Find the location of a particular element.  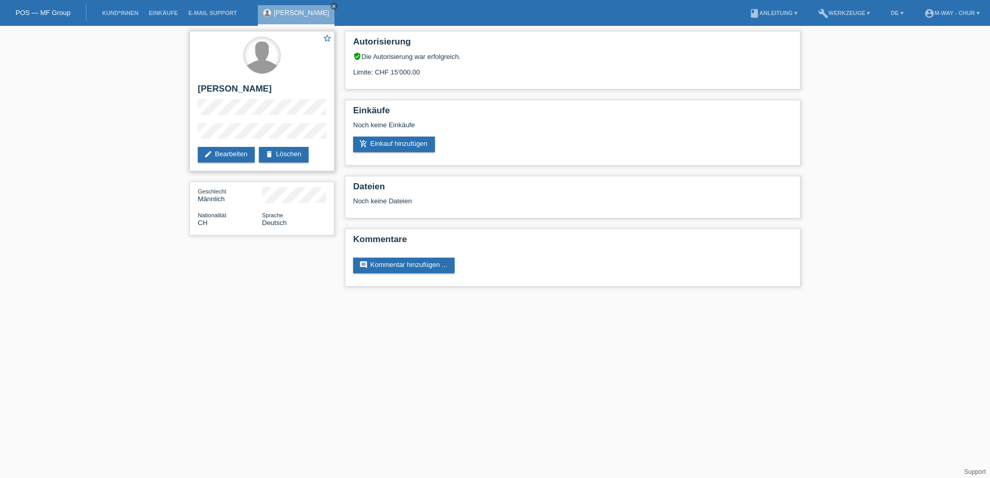

i: comment is located at coordinates (364, 265).